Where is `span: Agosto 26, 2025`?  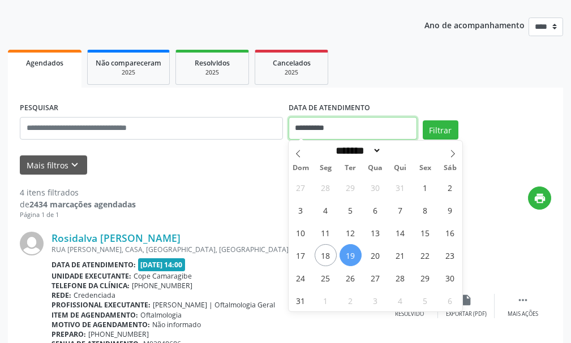
span: Agosto 26, 2025 is located at coordinates (350, 278).